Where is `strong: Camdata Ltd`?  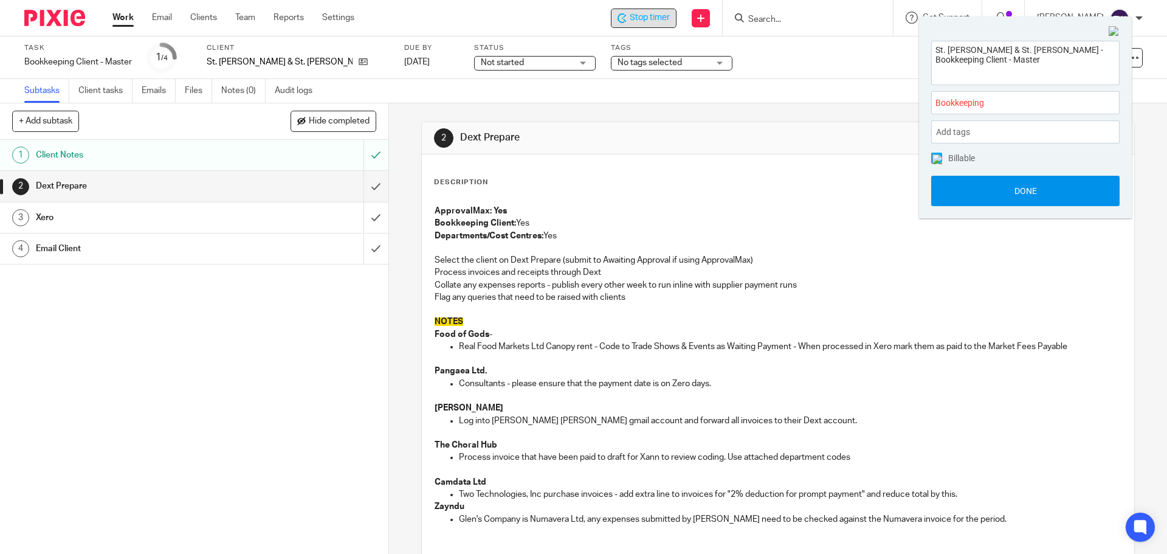
strong: Camdata Ltd is located at coordinates (460, 482).